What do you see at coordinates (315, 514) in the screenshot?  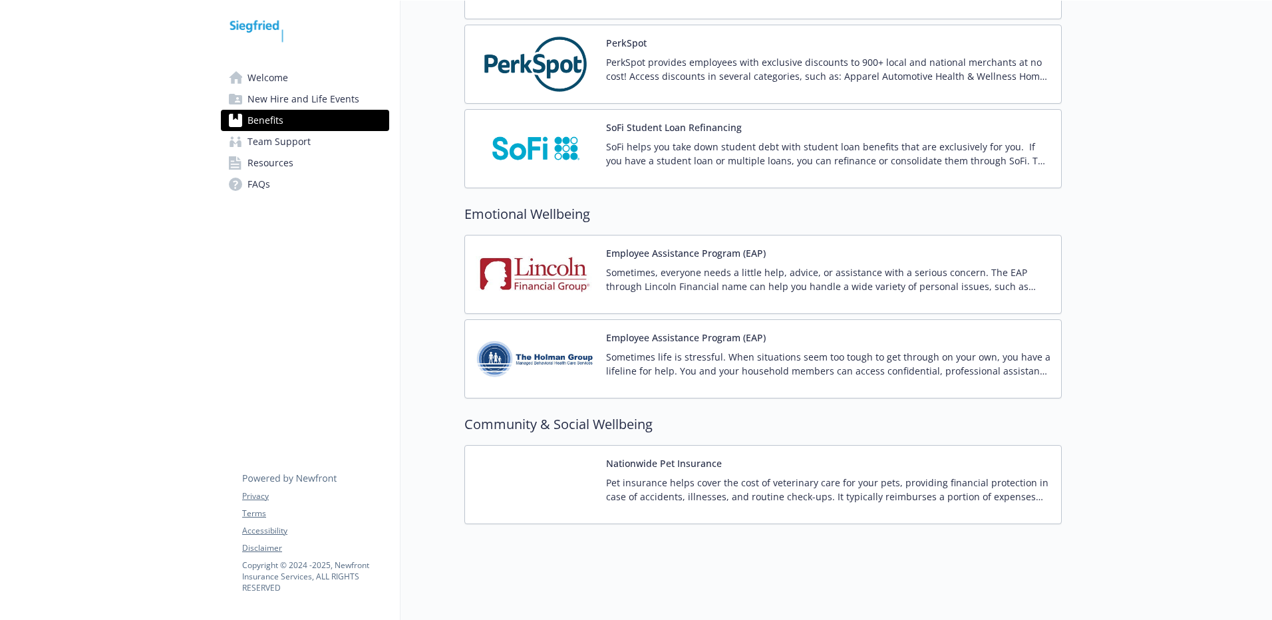 I see `a: Terms` at bounding box center [315, 514].